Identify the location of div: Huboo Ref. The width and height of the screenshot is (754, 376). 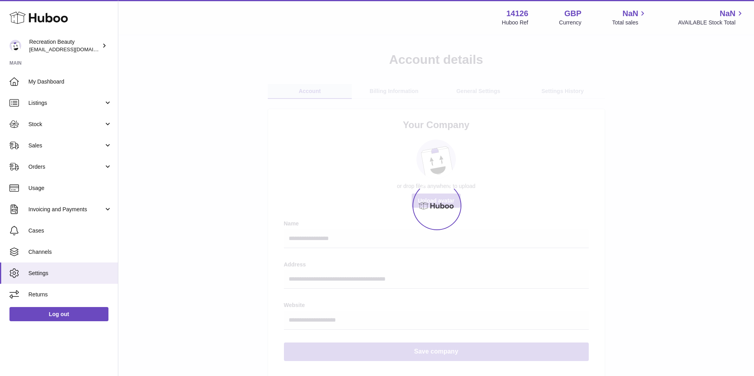
(515, 22).